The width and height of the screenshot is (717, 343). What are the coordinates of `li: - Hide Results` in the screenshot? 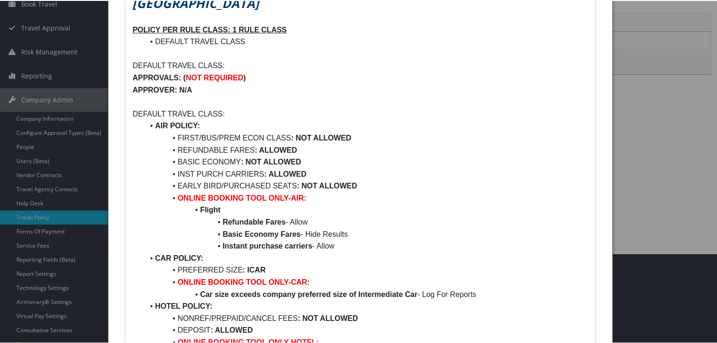 It's located at (366, 233).